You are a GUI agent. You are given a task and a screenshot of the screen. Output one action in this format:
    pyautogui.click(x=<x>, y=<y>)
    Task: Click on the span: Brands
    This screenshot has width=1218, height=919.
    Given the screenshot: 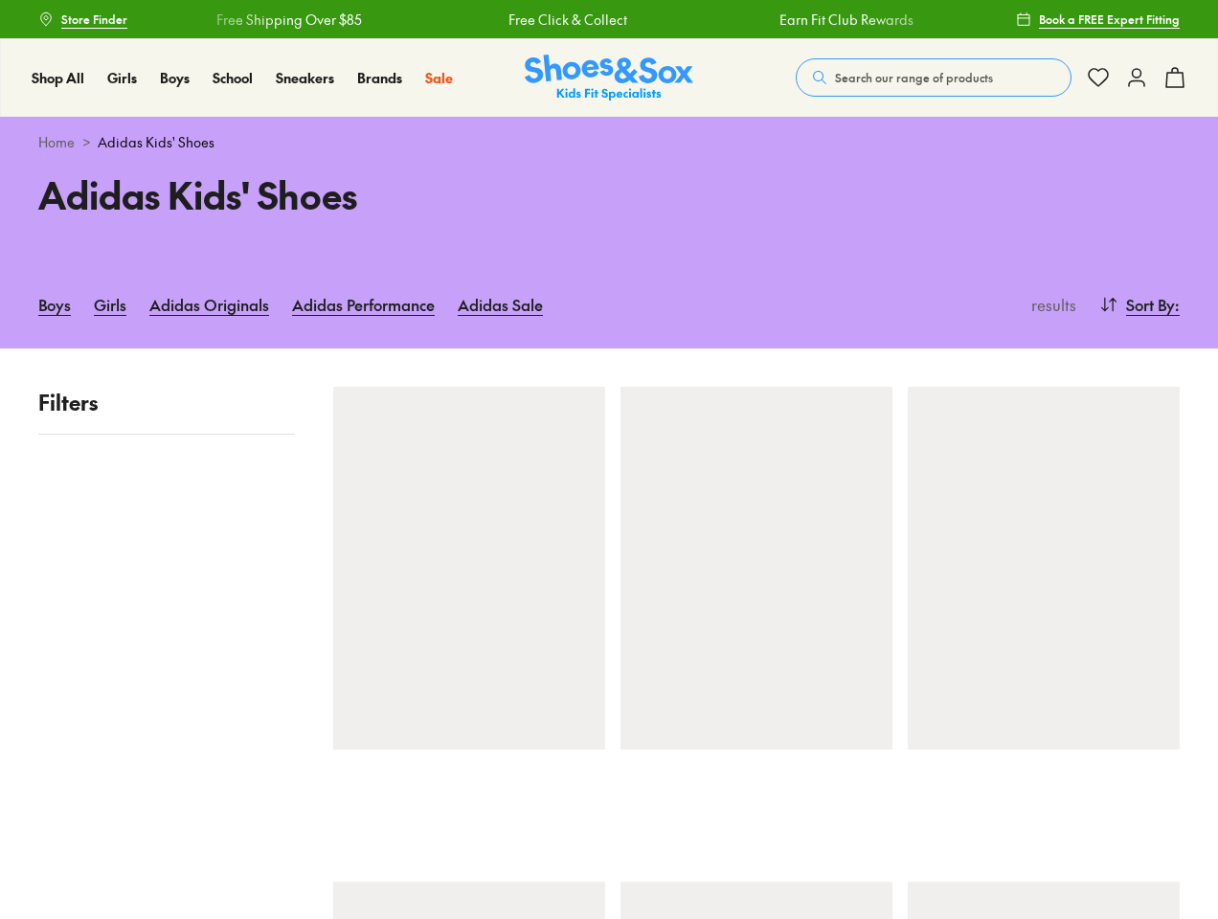 What is the action you would take?
    pyautogui.click(x=379, y=78)
    